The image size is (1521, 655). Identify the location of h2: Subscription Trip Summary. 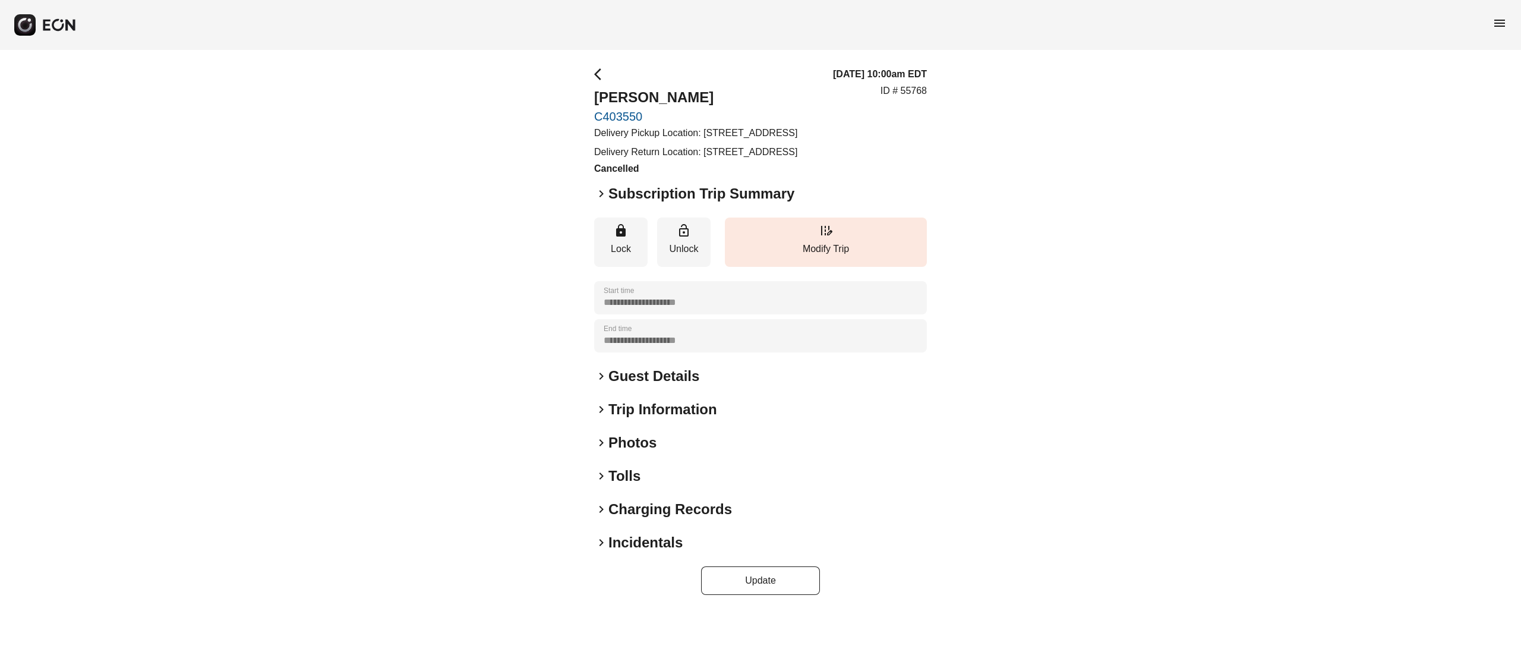
(701, 194).